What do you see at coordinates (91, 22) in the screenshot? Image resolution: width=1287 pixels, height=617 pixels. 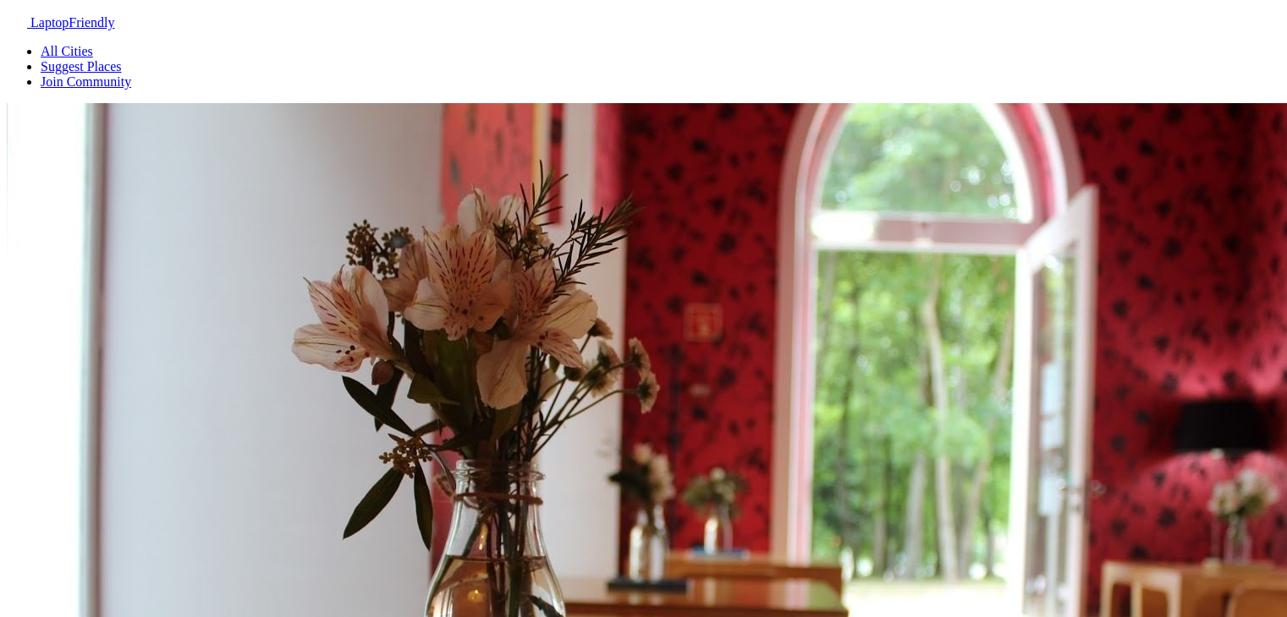 I see `span: Friendly` at bounding box center [91, 22].